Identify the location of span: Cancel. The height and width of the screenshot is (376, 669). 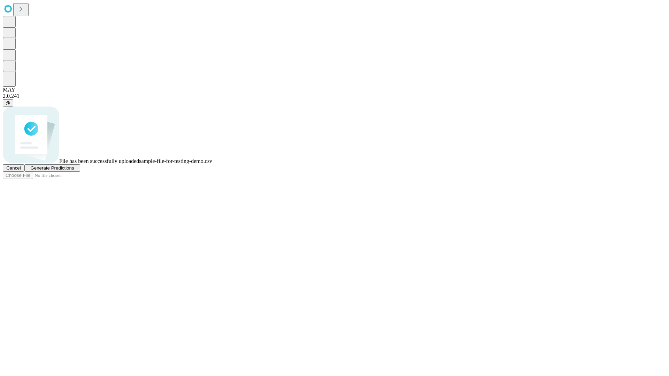
(14, 168).